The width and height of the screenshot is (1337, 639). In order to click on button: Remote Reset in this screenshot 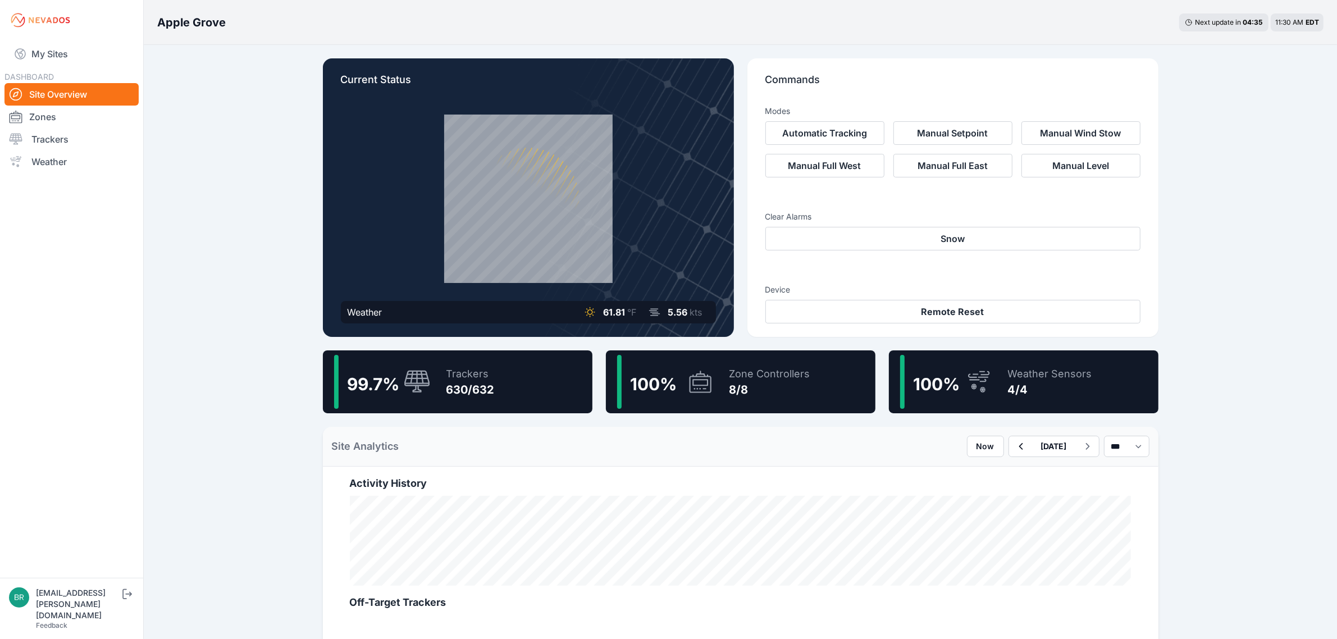, I will do `click(953, 312)`.